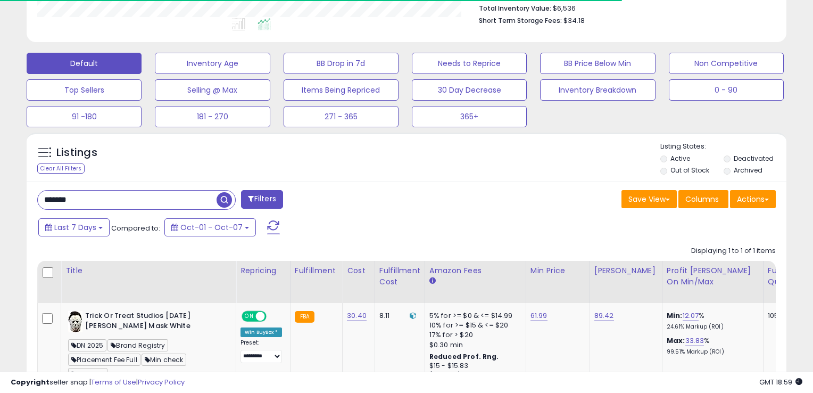 This screenshot has height=393, width=813. What do you see at coordinates (574, 20) in the screenshot?
I see `span: $34.18` at bounding box center [574, 20].